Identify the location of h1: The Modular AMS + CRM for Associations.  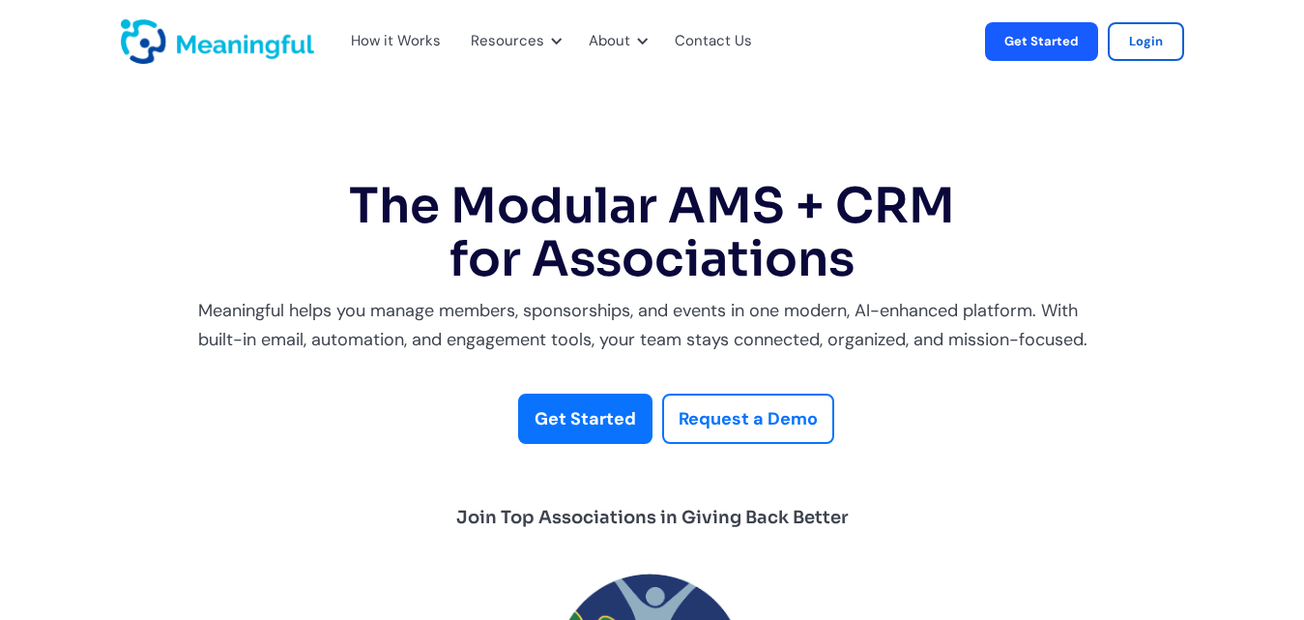
(652, 233).